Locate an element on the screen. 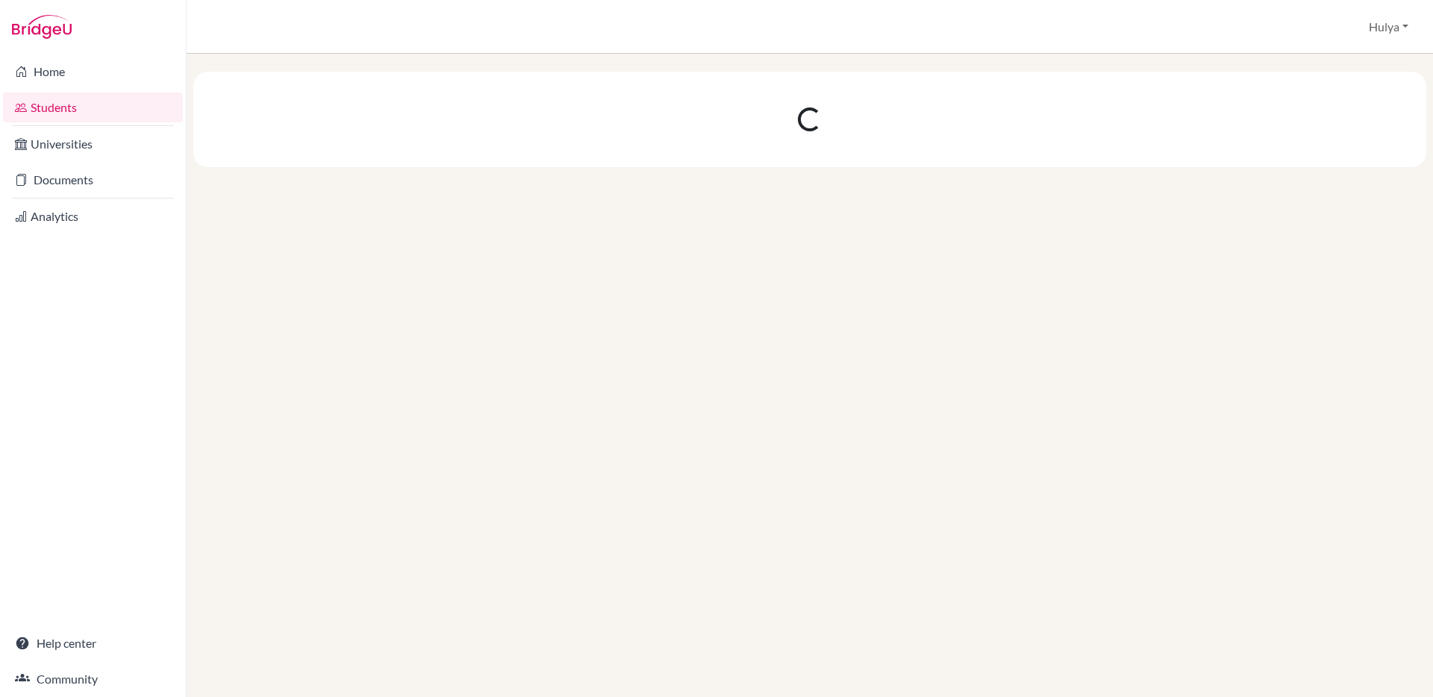 This screenshot has width=1433, height=697. a: Universities is located at coordinates (93, 144).